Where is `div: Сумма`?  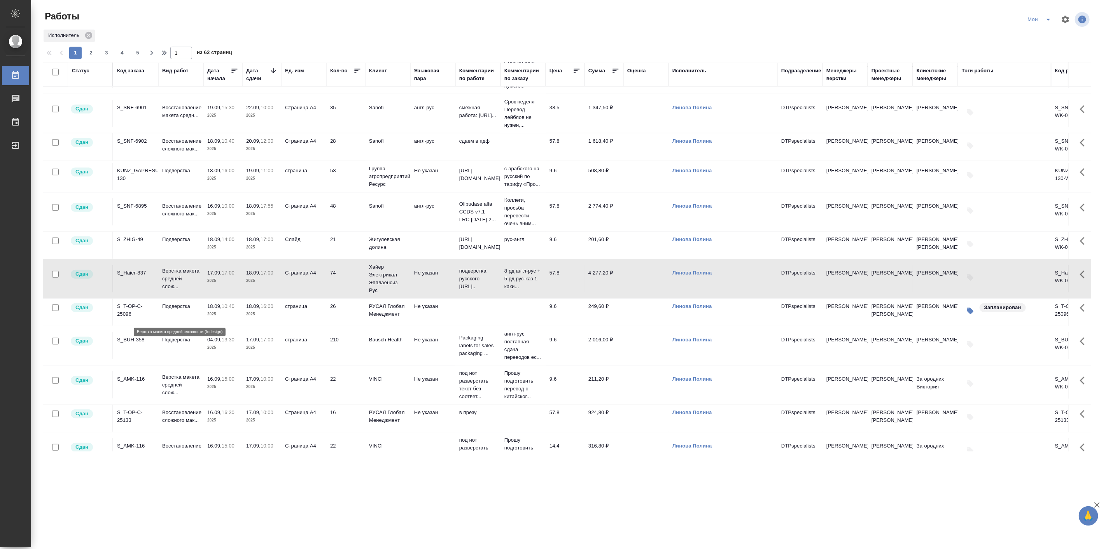 div: Сумма is located at coordinates (597, 71).